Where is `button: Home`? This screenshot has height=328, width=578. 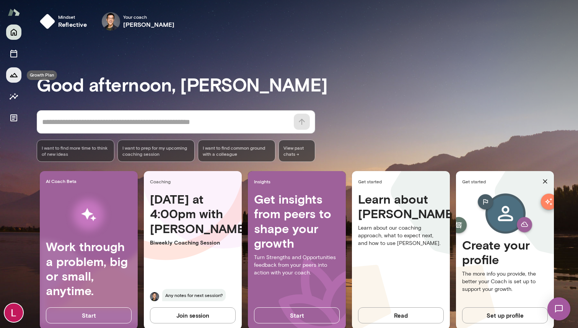 button: Home is located at coordinates (14, 32).